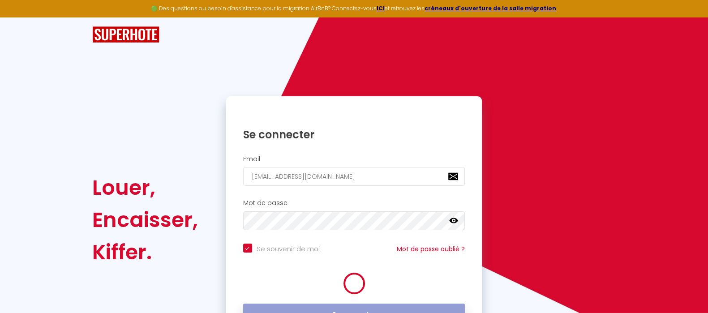 Image resolution: width=708 pixels, height=313 pixels. I want to click on strong: créneaux d'ouverture de la salle migration, so click(490, 8).